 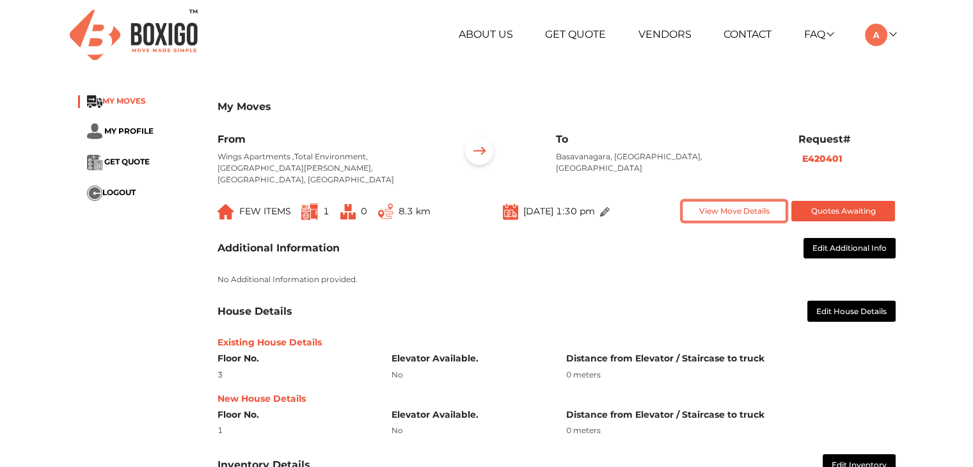 I want to click on span: 0, so click(x=364, y=211).